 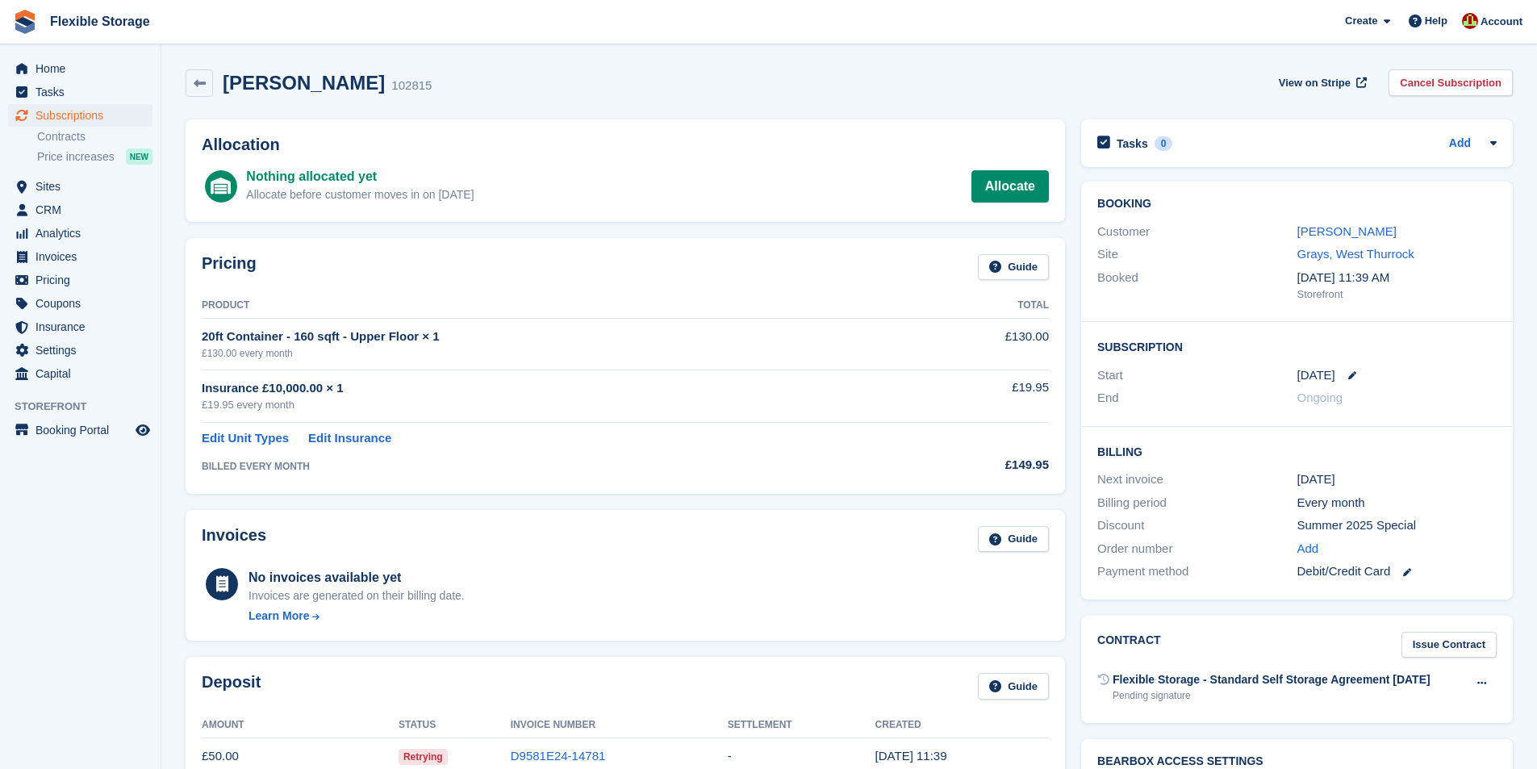 What do you see at coordinates (1296, 204) in the screenshot?
I see `h2: Booking` at bounding box center [1296, 204].